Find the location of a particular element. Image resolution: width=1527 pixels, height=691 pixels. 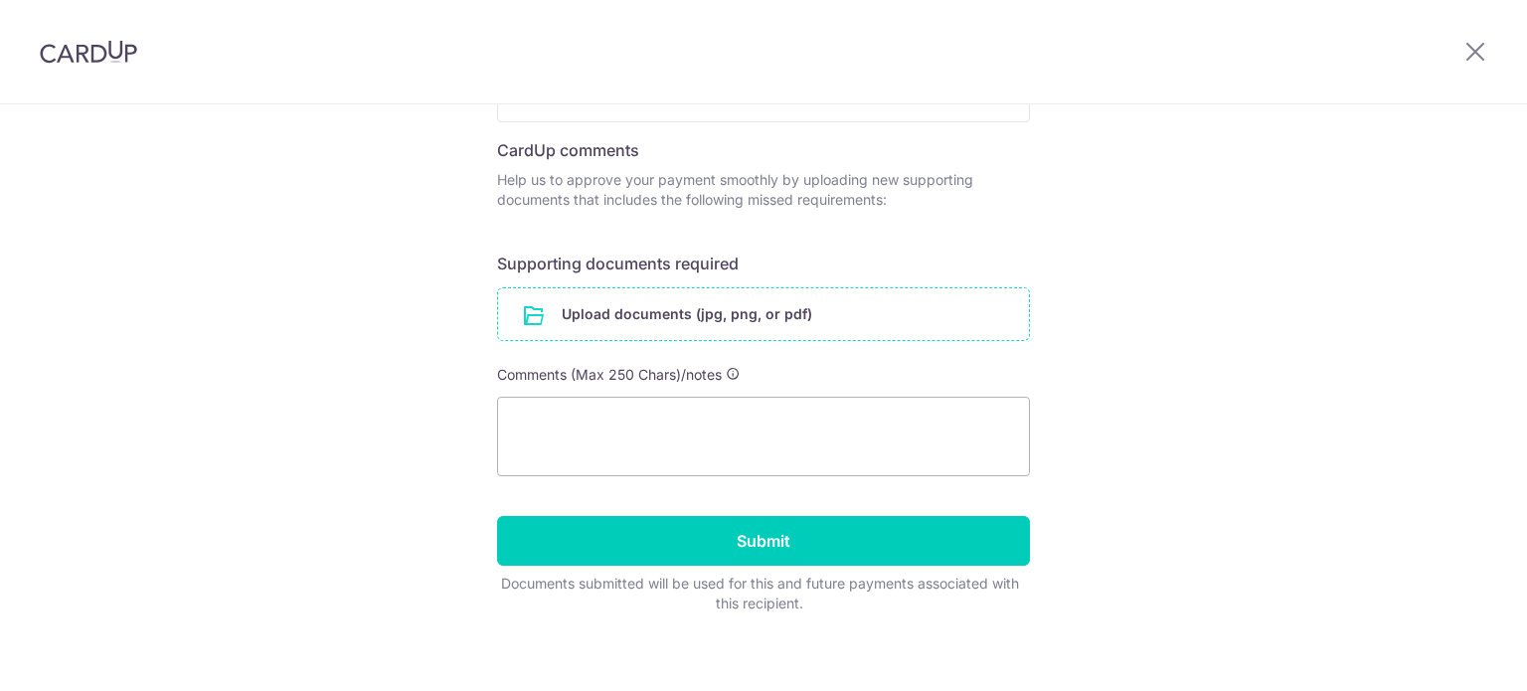

div: Documents submitted will be used for this and future payments associated with this recipient. is located at coordinates (759, 593).